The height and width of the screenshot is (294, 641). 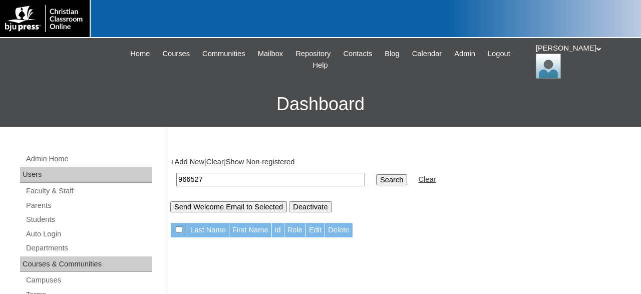 What do you see at coordinates (176, 54) in the screenshot?
I see `span: Courses` at bounding box center [176, 54].